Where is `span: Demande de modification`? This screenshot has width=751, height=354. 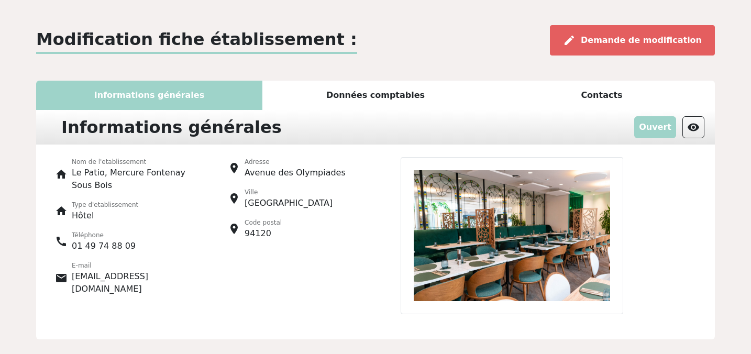
span: Demande de modification is located at coordinates (641, 40).